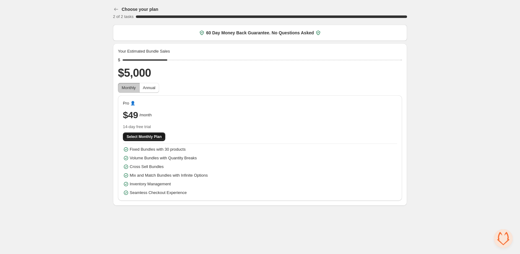 Image resolution: width=520 pixels, height=254 pixels. Describe the element at coordinates (147, 167) in the screenshot. I see `span: Cross Sell Bundles` at that location.